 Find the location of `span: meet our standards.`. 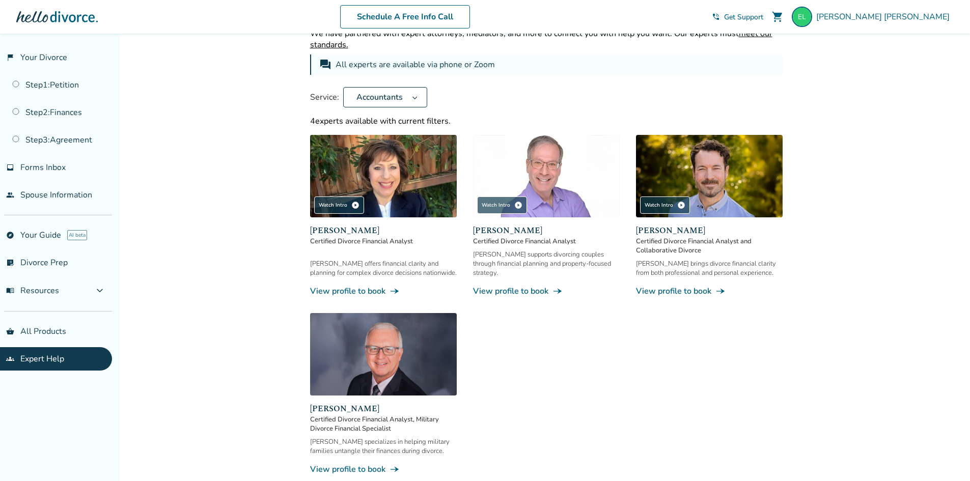

span: meet our standards. is located at coordinates (541, 39).